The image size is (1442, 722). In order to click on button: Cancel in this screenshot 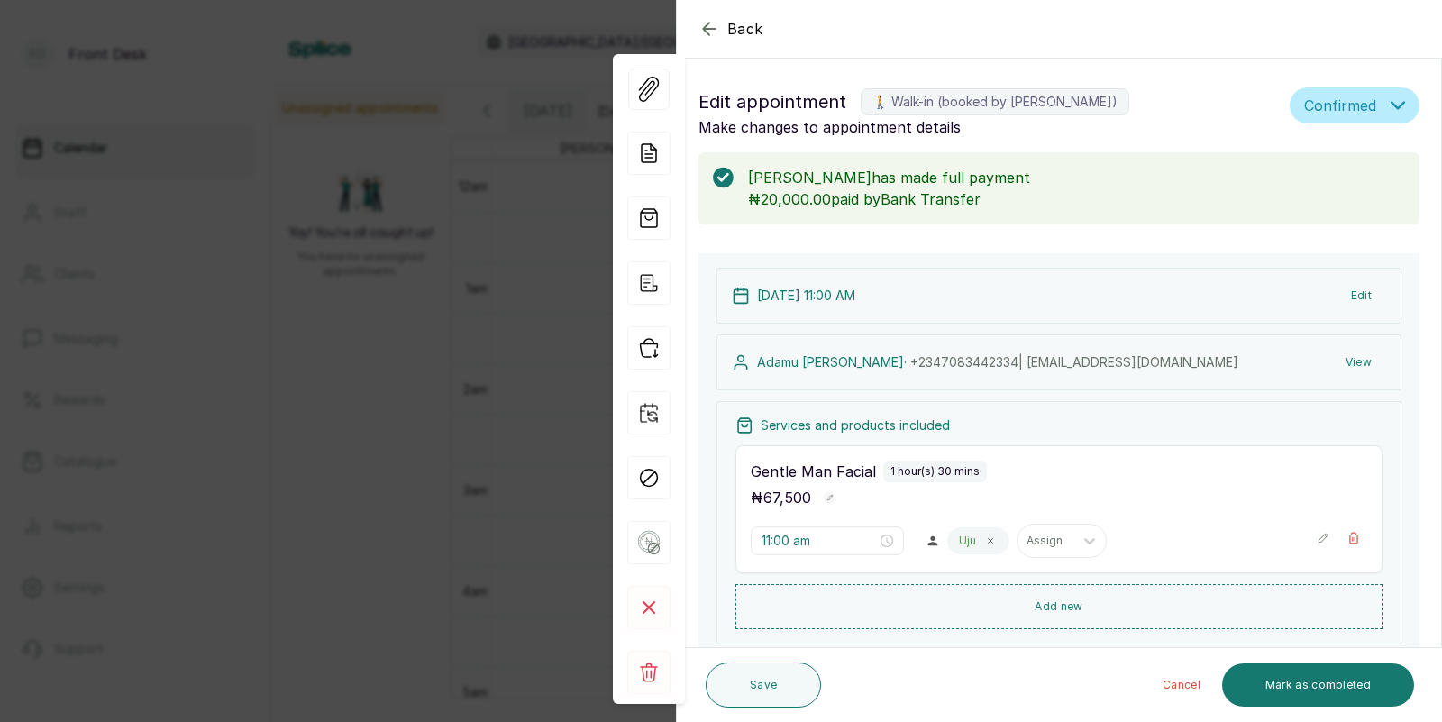, I will do `click(1181, 685)`.